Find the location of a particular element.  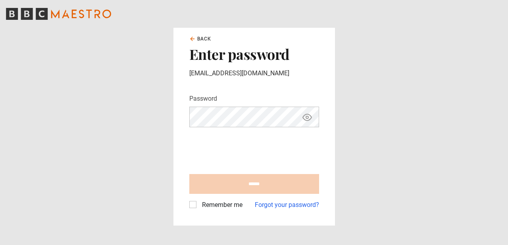

a: Back is located at coordinates (200, 39).